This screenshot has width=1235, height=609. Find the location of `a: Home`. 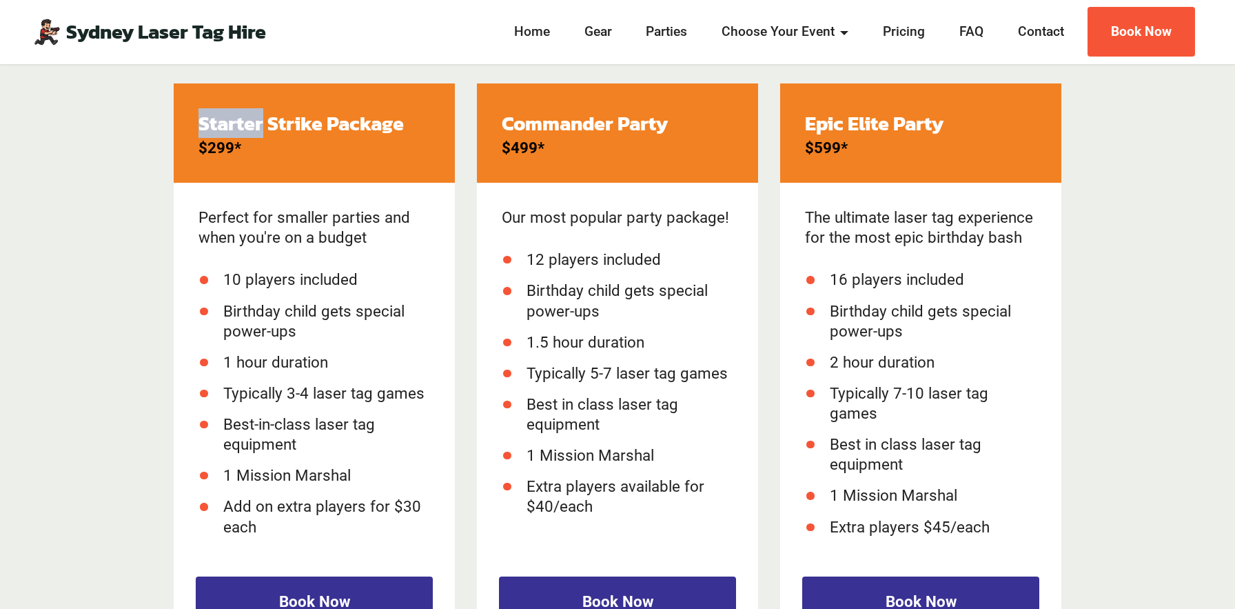

a: Home is located at coordinates (532, 32).